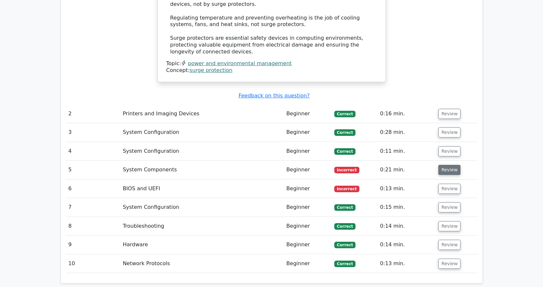 The height and width of the screenshot is (287, 543). Describe the element at coordinates (93, 151) in the screenshot. I see `td: 4` at that location.